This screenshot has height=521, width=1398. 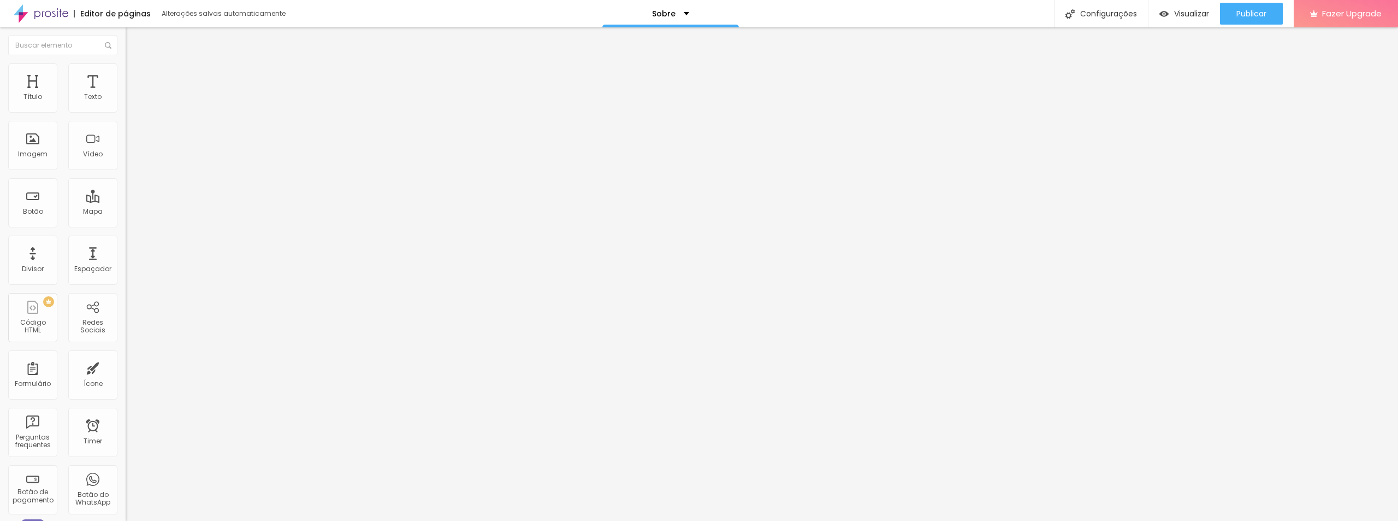 I want to click on div: Título, so click(x=33, y=97).